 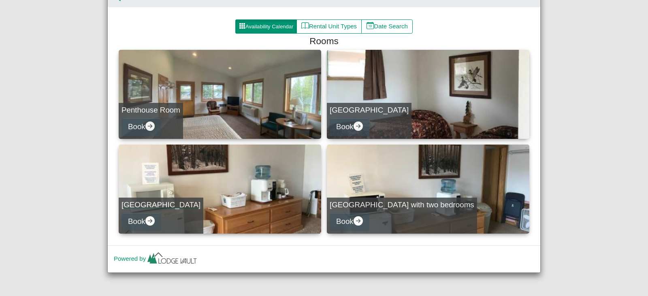 I want to click on button: bookRental Unit Types, so click(x=329, y=27).